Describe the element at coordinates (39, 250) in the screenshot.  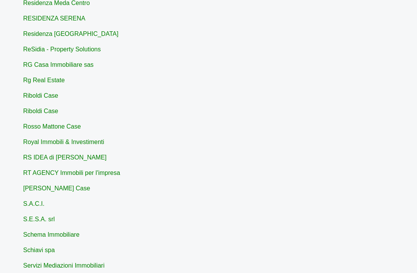
I see `a: Schiavi spa` at that location.